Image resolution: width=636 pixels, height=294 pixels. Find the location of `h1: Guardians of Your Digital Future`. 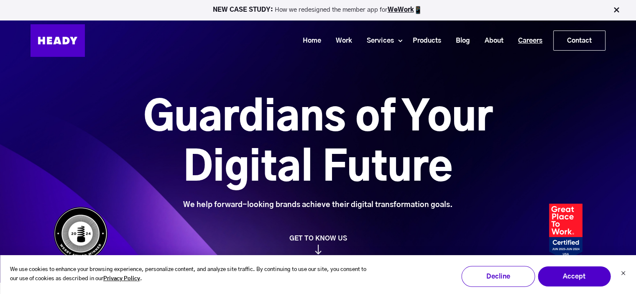

h1: Guardians of Your Digital Future is located at coordinates (318, 144).